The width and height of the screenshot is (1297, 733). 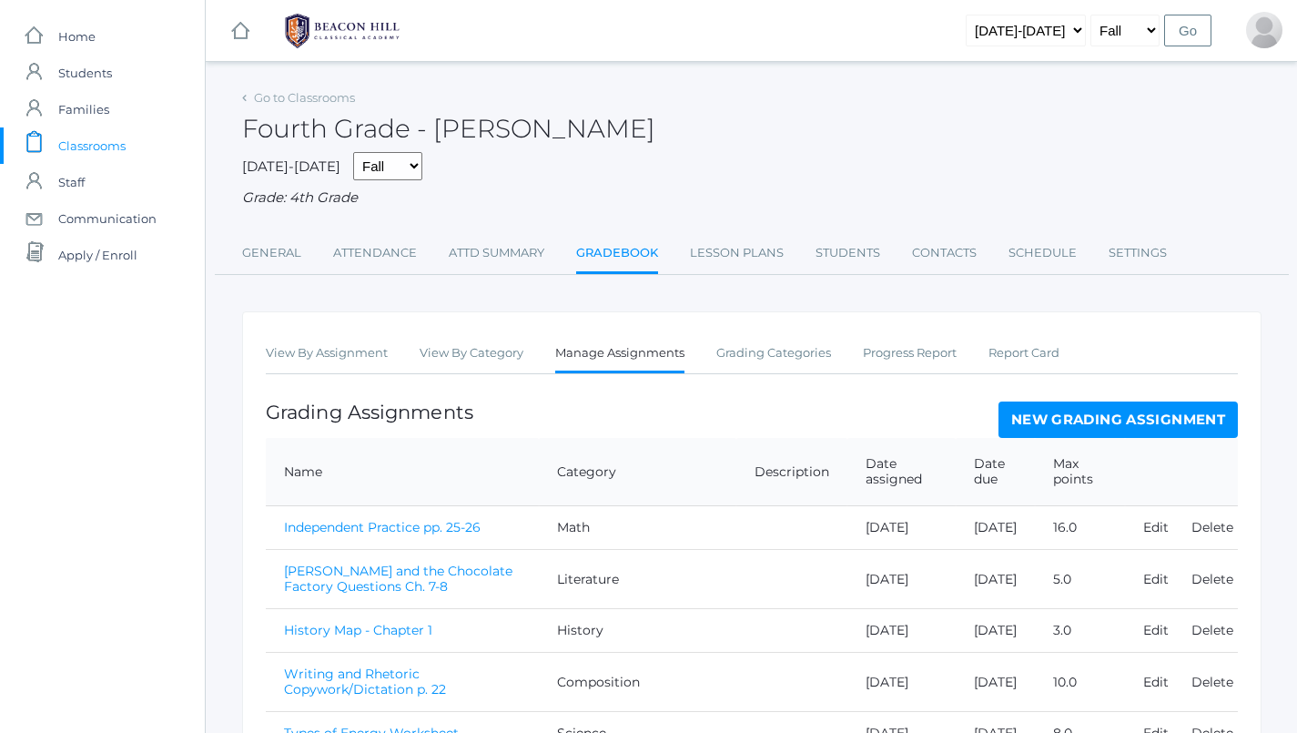 I want to click on th: Name, so click(x=402, y=471).